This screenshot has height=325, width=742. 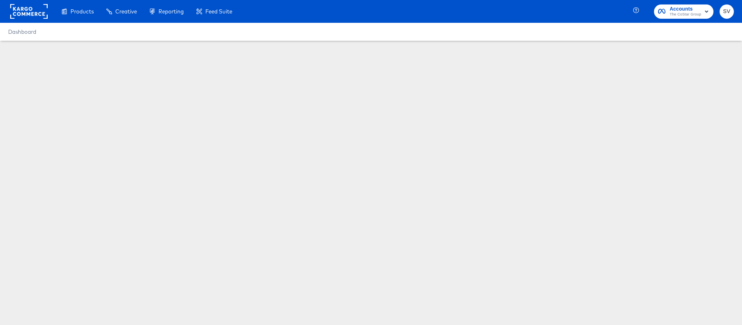 What do you see at coordinates (685, 15) in the screenshot?
I see `span: The CoStar Group` at bounding box center [685, 15].